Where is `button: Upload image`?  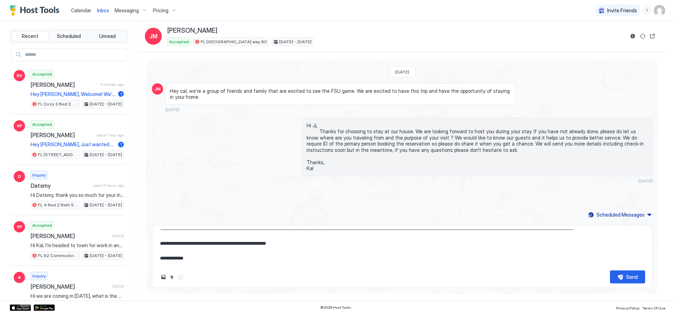 button: Upload image is located at coordinates (164, 277).